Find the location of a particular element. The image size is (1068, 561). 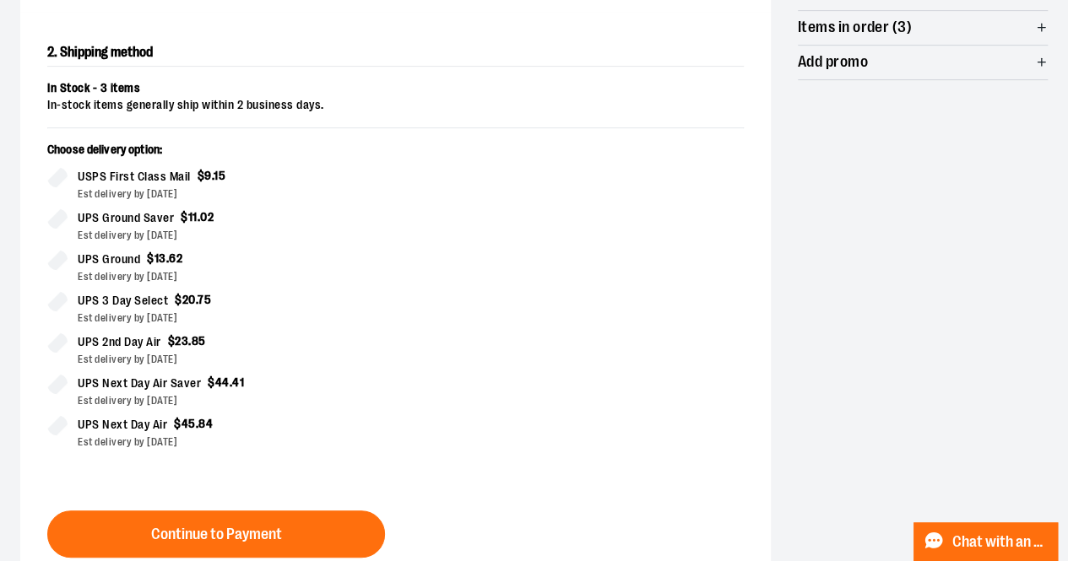

span: 85 is located at coordinates (198, 341).